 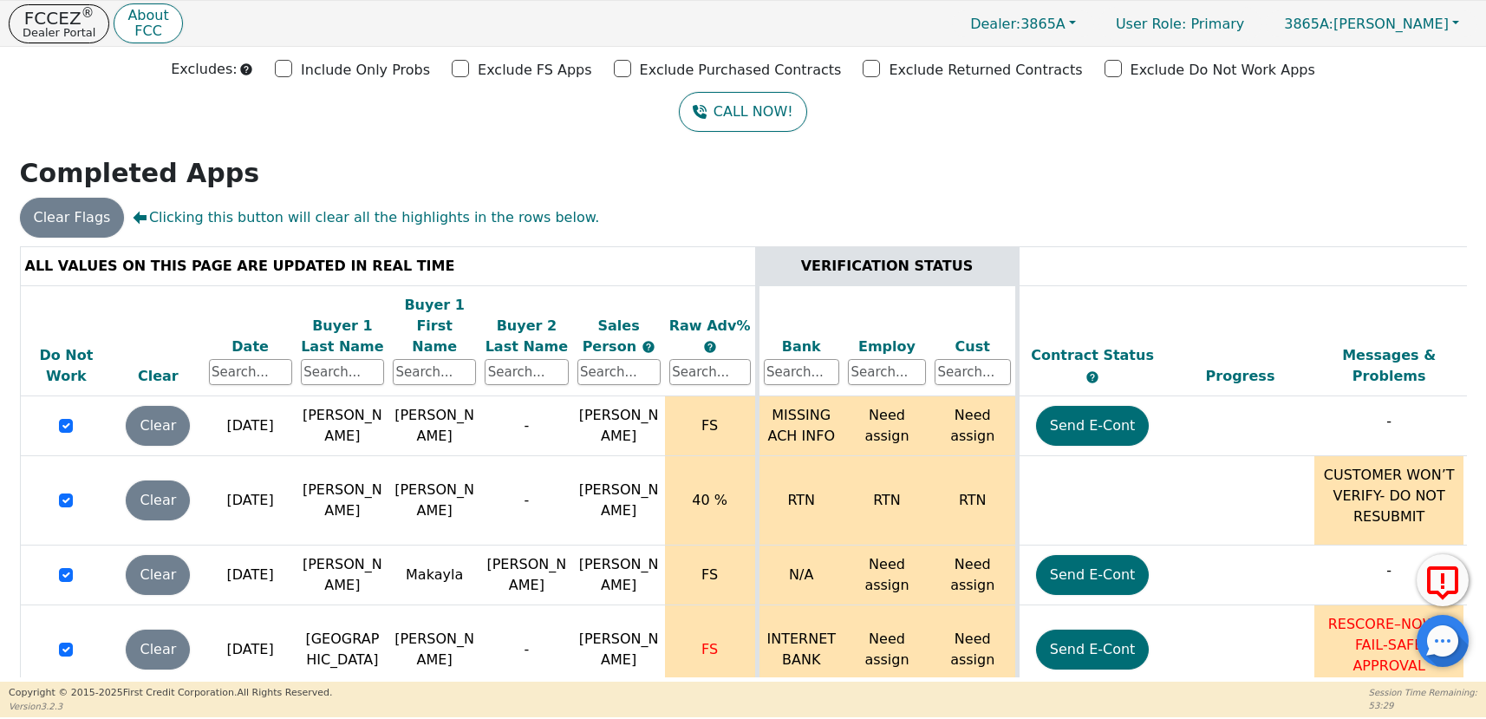 I want to click on span: User Role :, so click(x=1151, y=23).